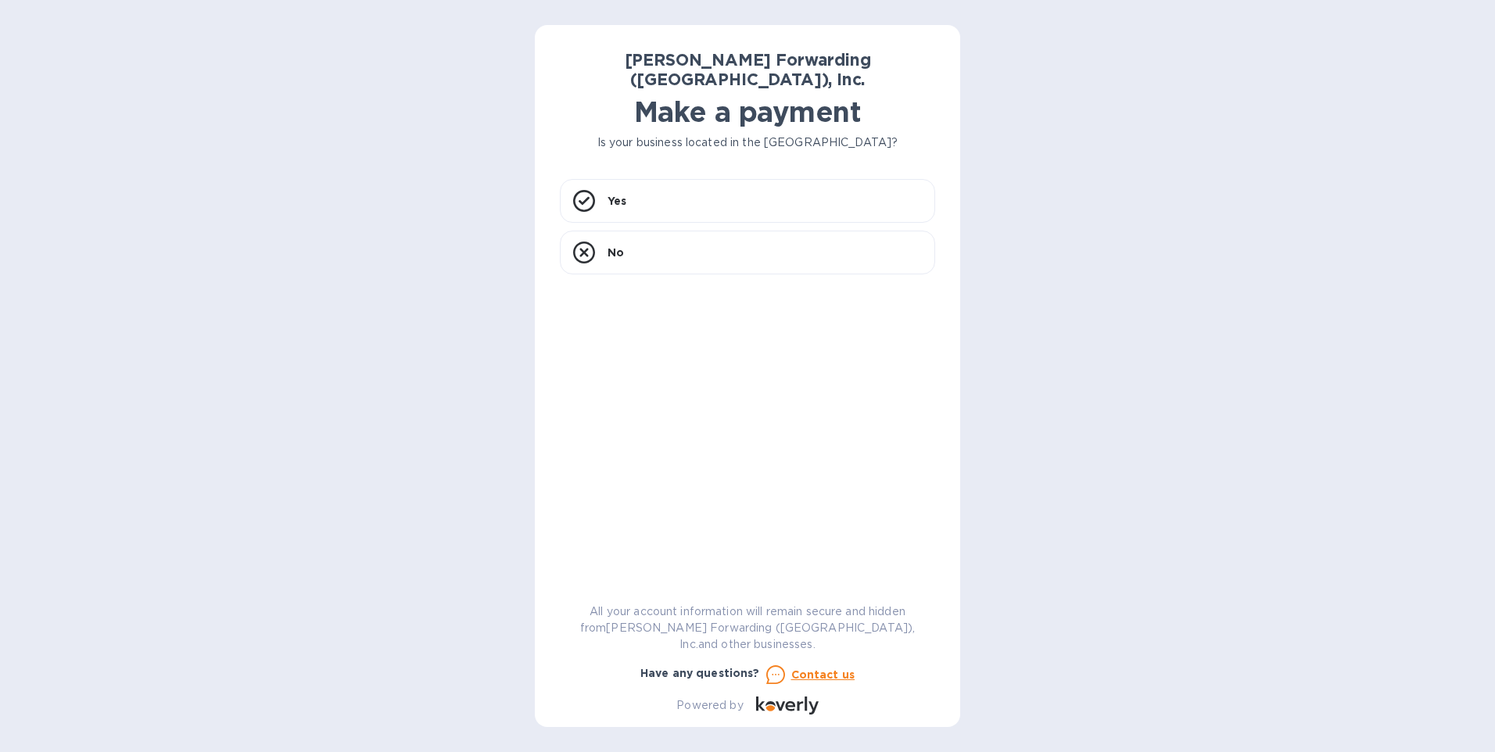  What do you see at coordinates (615, 253) in the screenshot?
I see `p: No` at bounding box center [615, 253].